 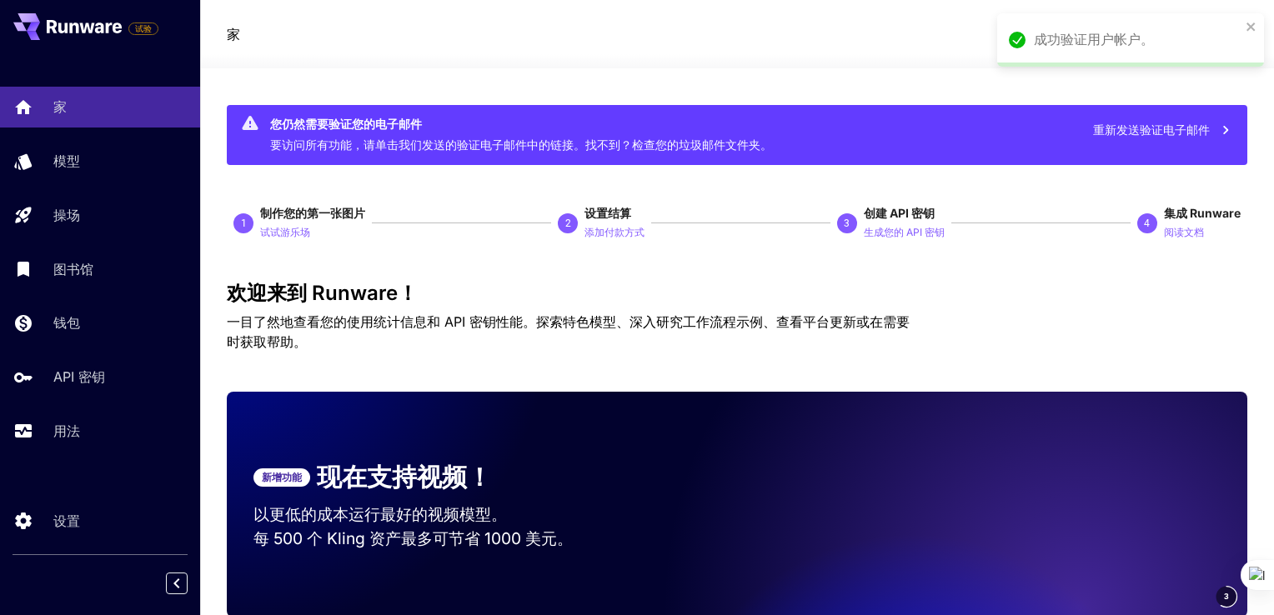 What do you see at coordinates (448, 514) in the screenshot?
I see `p: 以更低的成本运行最好的视频模型。` at bounding box center [448, 514].